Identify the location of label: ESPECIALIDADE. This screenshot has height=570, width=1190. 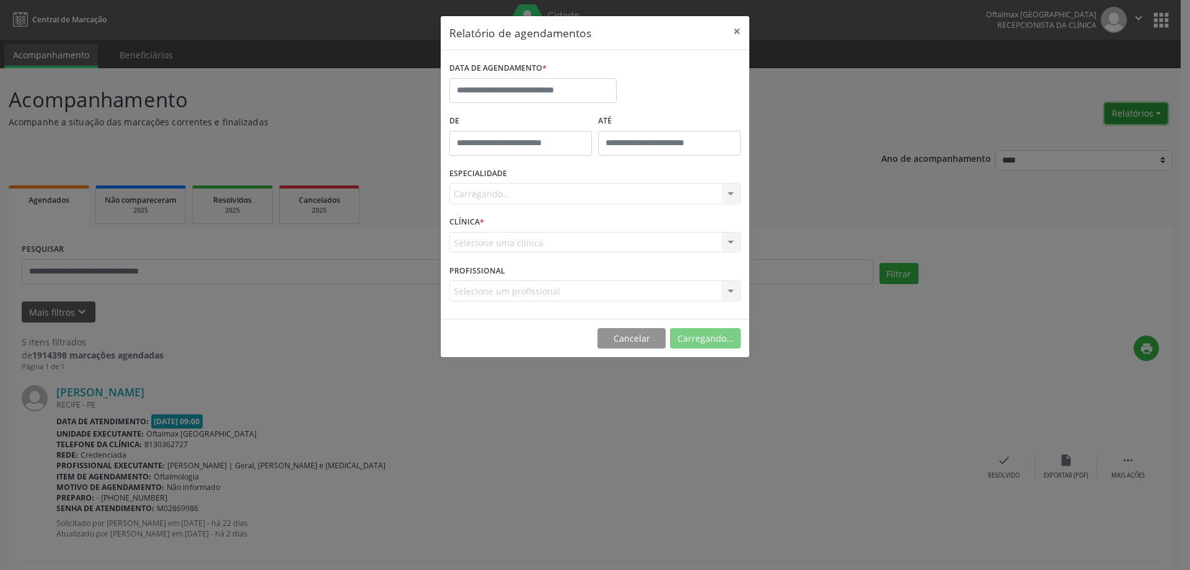
(478, 174).